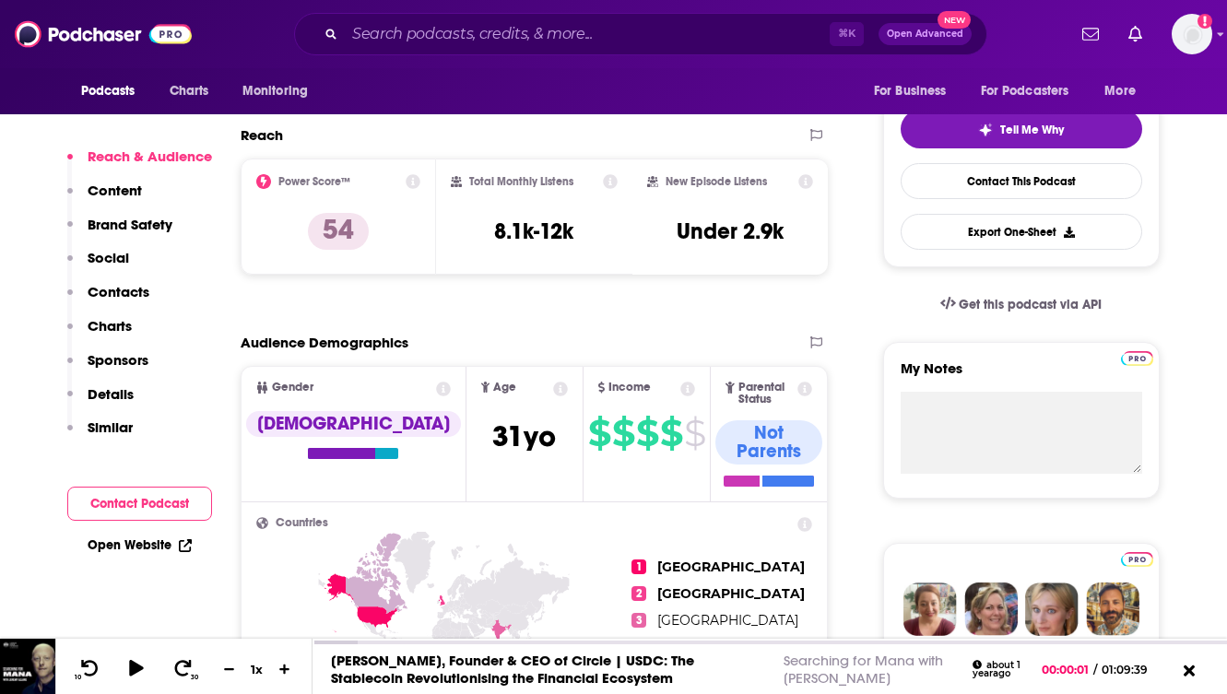 The width and height of the screenshot is (1227, 694). Describe the element at coordinates (954, 19) in the screenshot. I see `span: New` at that location.